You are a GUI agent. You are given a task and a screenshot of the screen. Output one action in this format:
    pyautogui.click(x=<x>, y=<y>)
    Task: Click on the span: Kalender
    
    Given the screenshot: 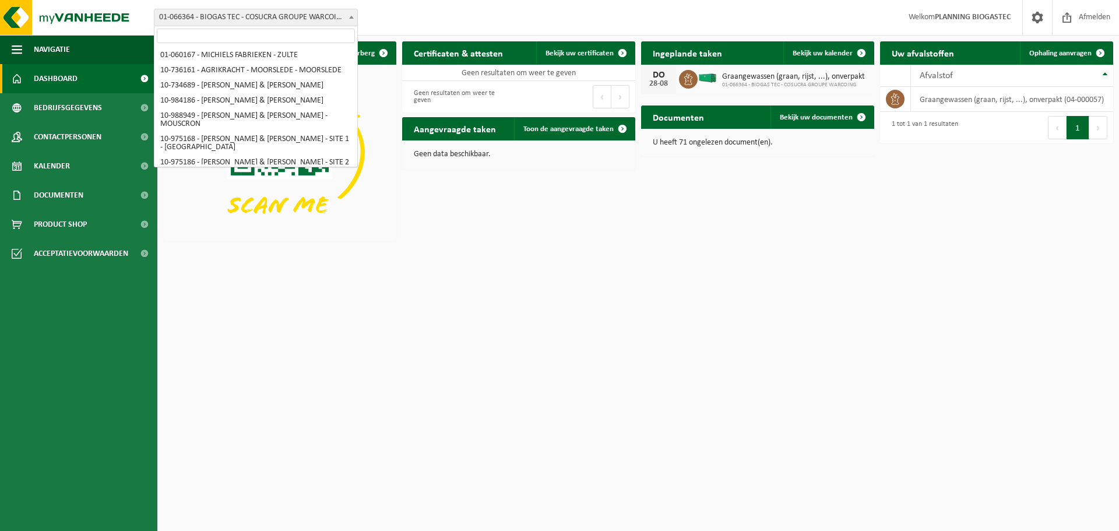 What is the action you would take?
    pyautogui.click(x=52, y=166)
    